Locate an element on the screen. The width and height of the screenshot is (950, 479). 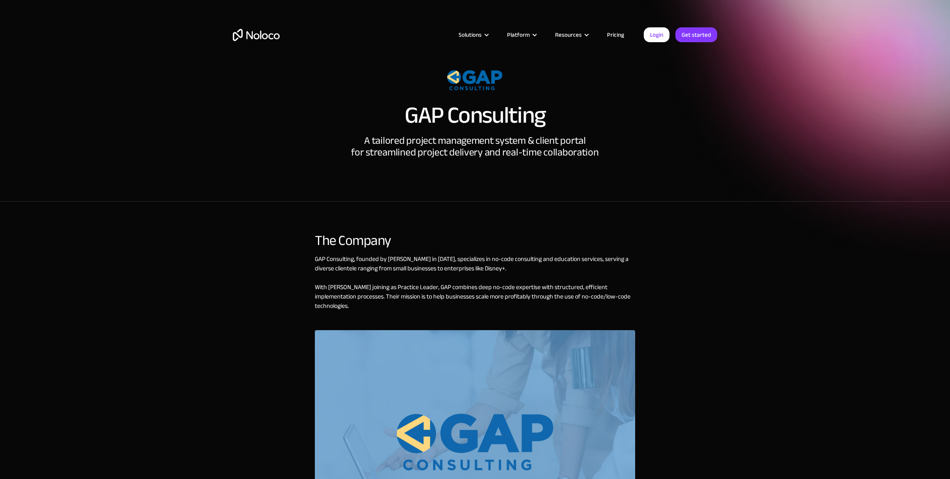
div: A tailored project management system & client portal for streamlined project delivery and real-ti... is located at coordinates (475, 146).